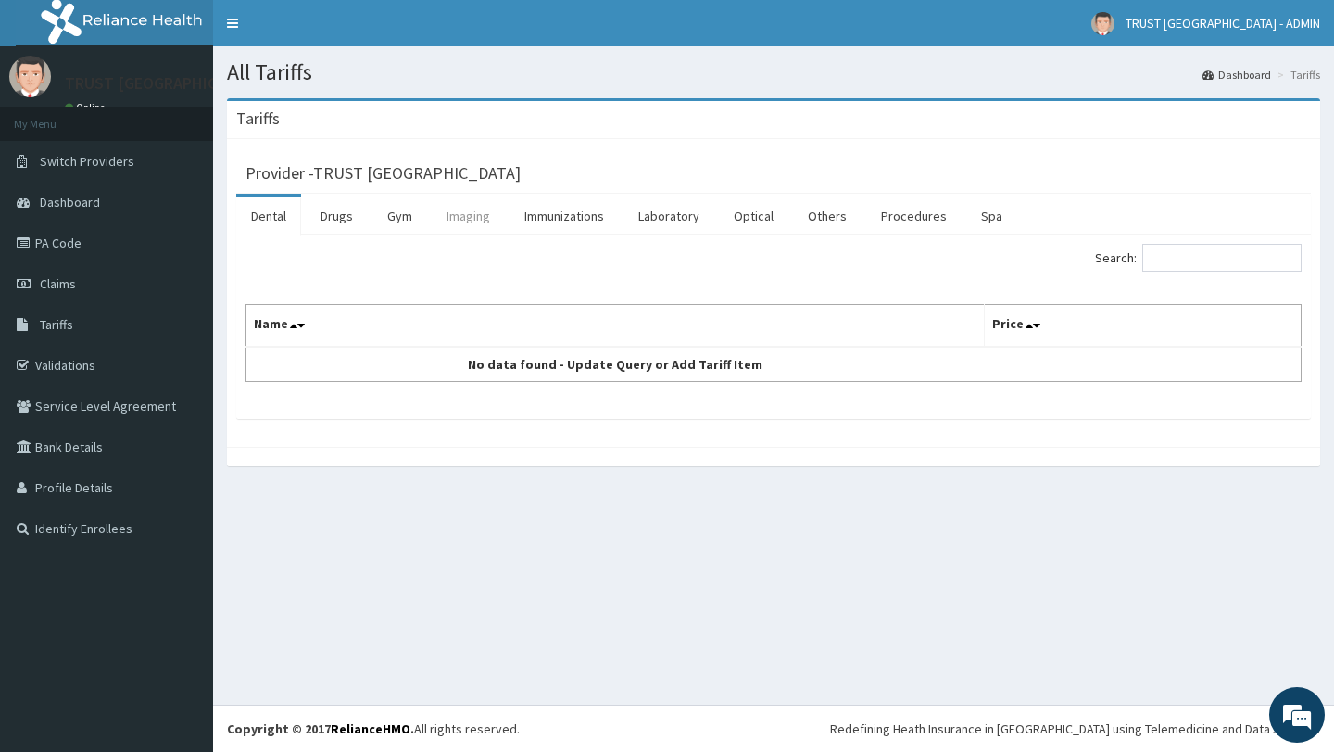  Describe the element at coordinates (399, 216) in the screenshot. I see `a: Gym` at that location.